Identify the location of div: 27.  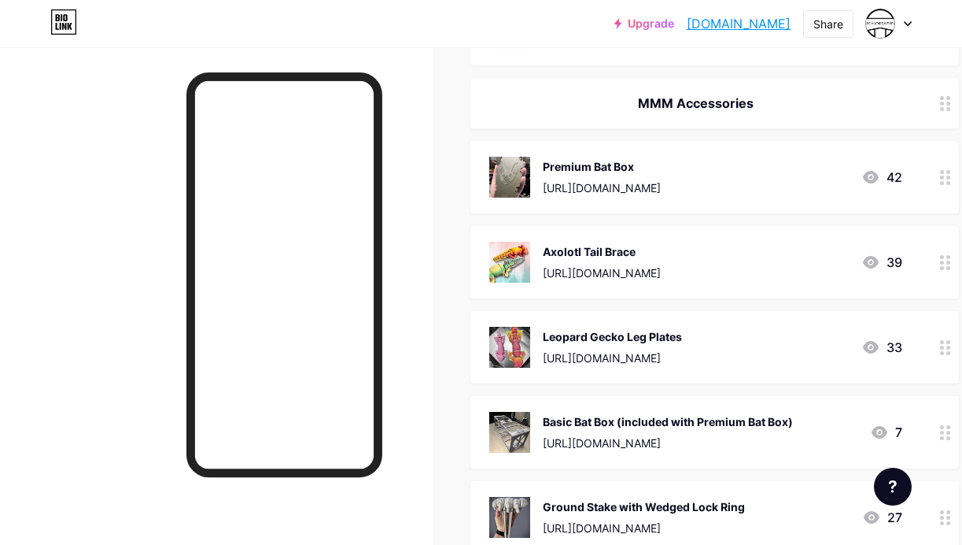
(882, 517).